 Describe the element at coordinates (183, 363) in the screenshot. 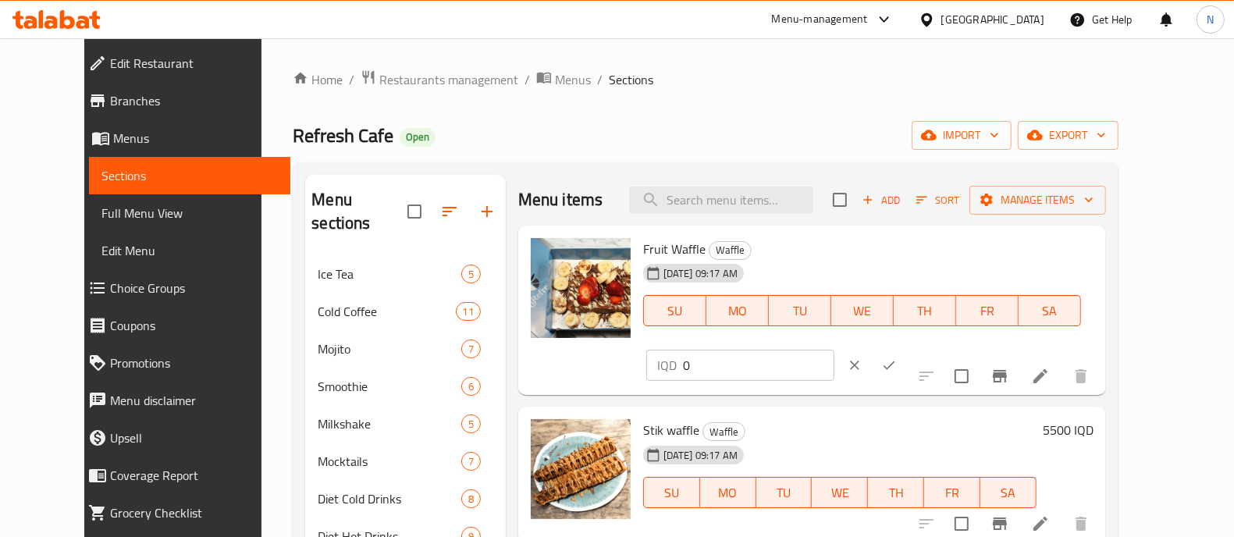

I see `a: Promotions` at that location.